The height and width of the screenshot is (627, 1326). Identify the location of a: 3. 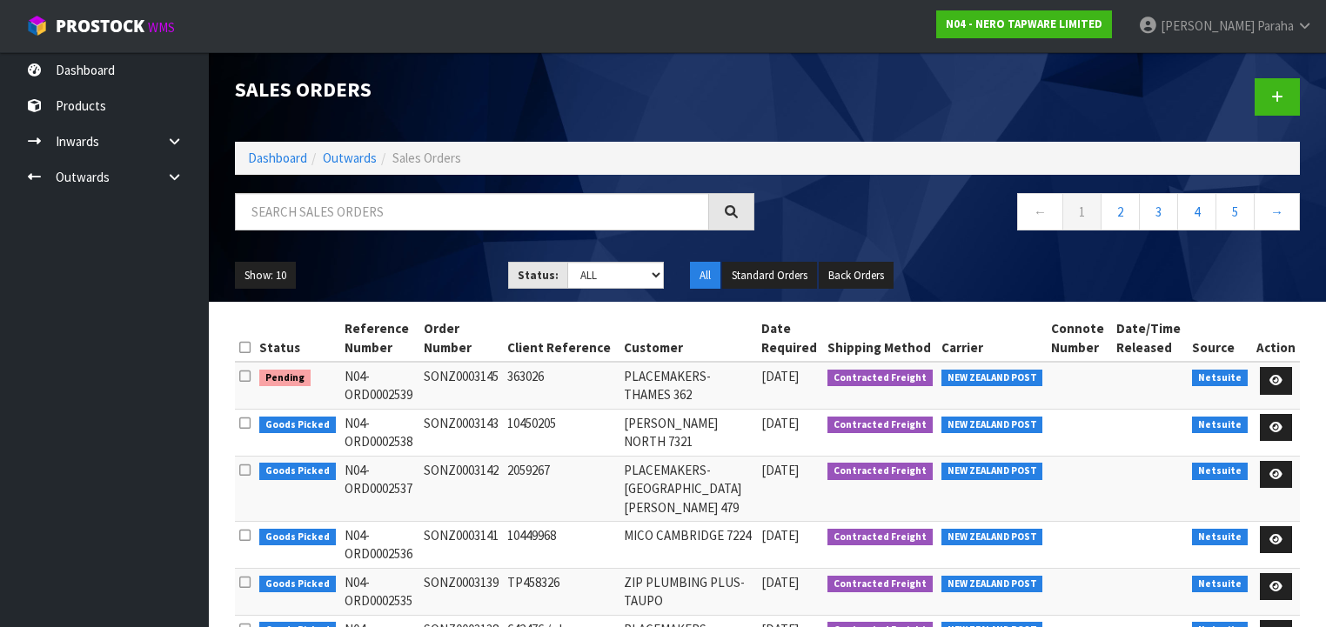
(1158, 211).